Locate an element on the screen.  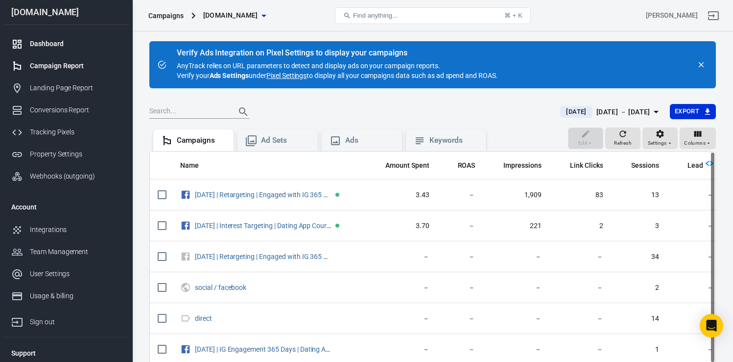
a: Campaign Report is located at coordinates (66, 66).